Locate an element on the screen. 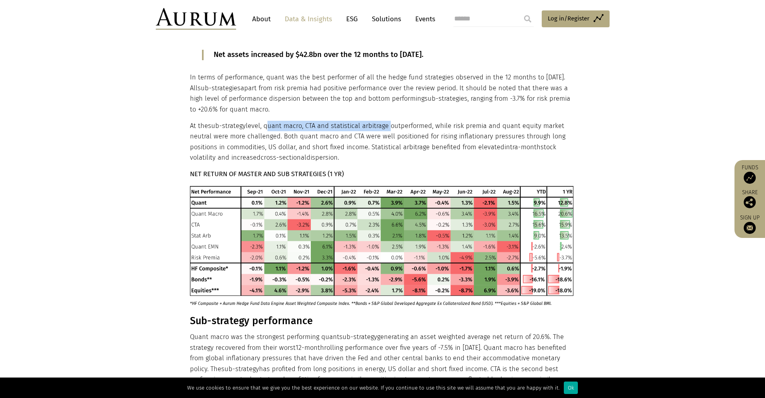 Image resolution: width=765 pixels, height=398 pixels. input: Submit is located at coordinates (527, 19).